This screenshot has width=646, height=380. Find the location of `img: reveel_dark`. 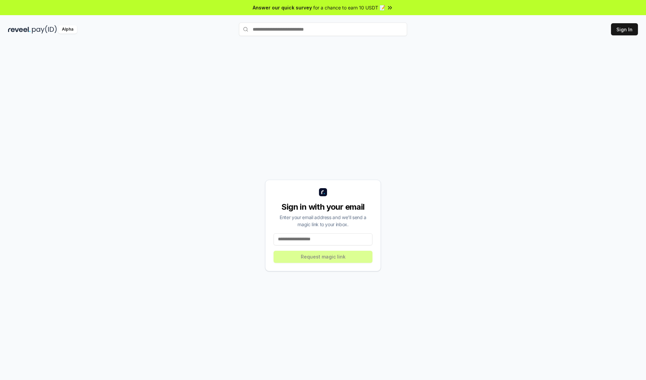

img: reveel_dark is located at coordinates (19, 29).